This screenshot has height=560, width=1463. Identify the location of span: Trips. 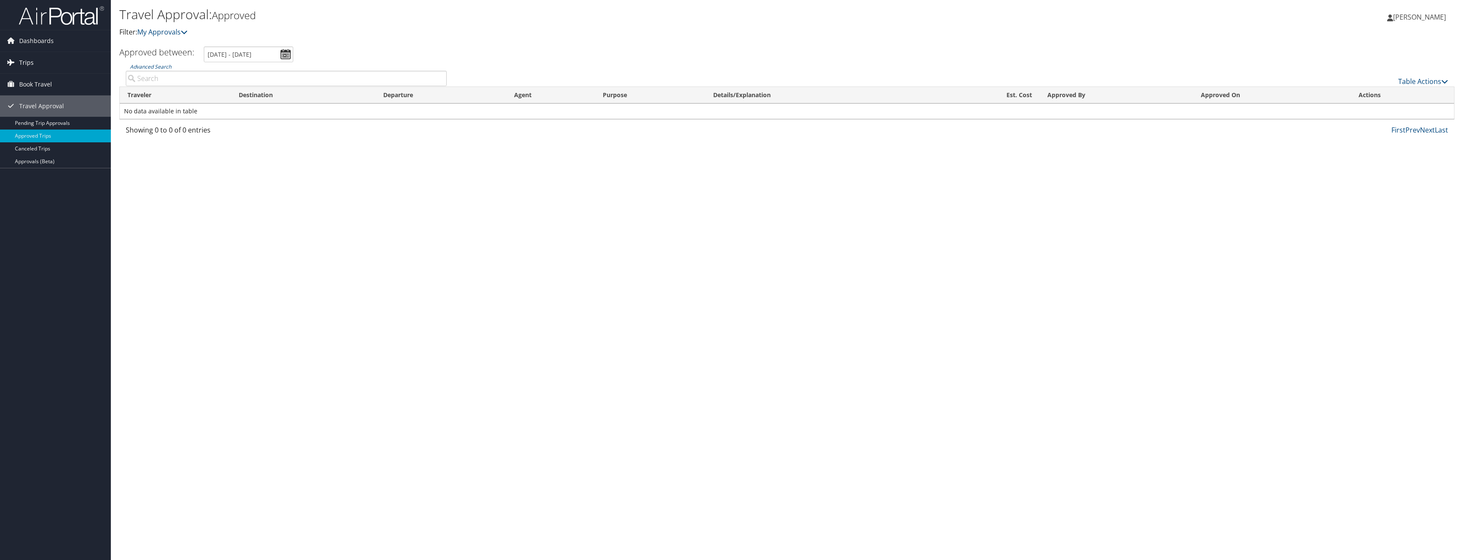
(26, 63).